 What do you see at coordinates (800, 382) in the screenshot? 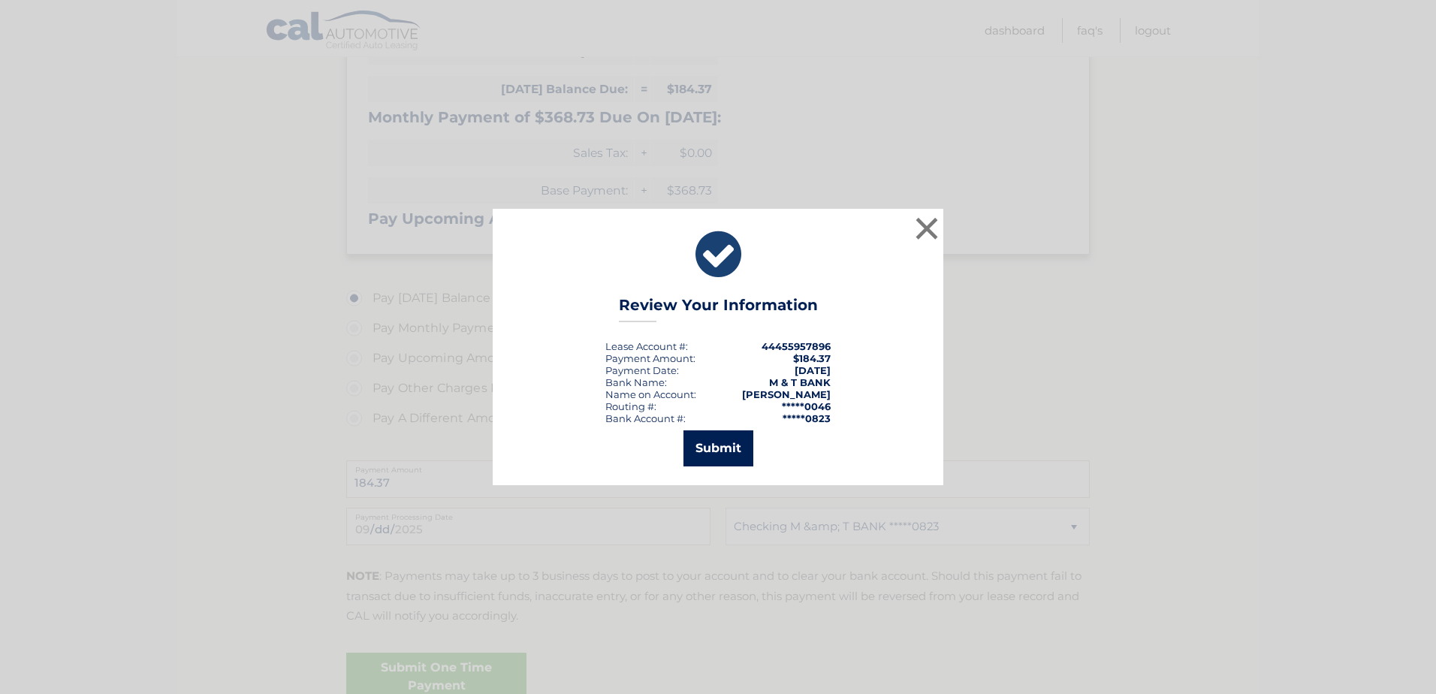
I see `strong: M & T BANK` at bounding box center [800, 382].